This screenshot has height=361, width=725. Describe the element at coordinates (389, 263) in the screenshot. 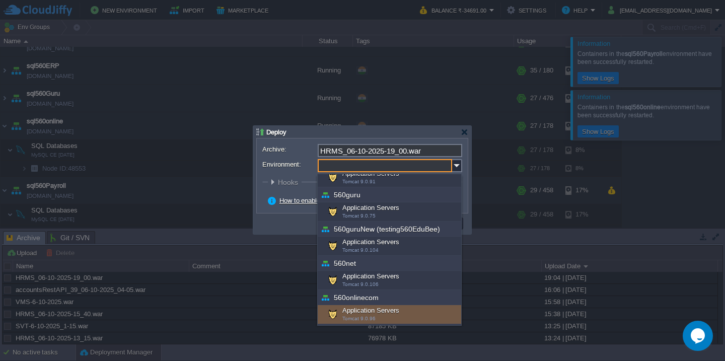

I see `div: 560net` at that location.